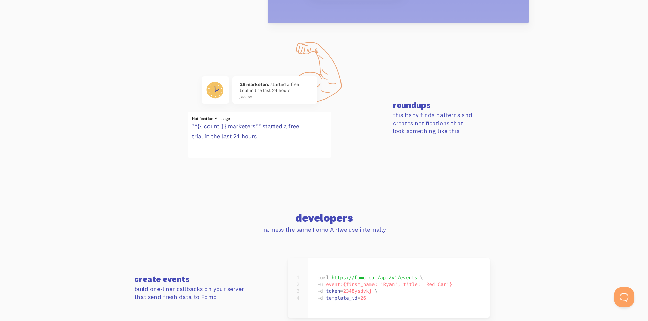 The image size is (648, 321). What do you see at coordinates (453, 105) in the screenshot?
I see `h3: roundups` at bounding box center [453, 105].